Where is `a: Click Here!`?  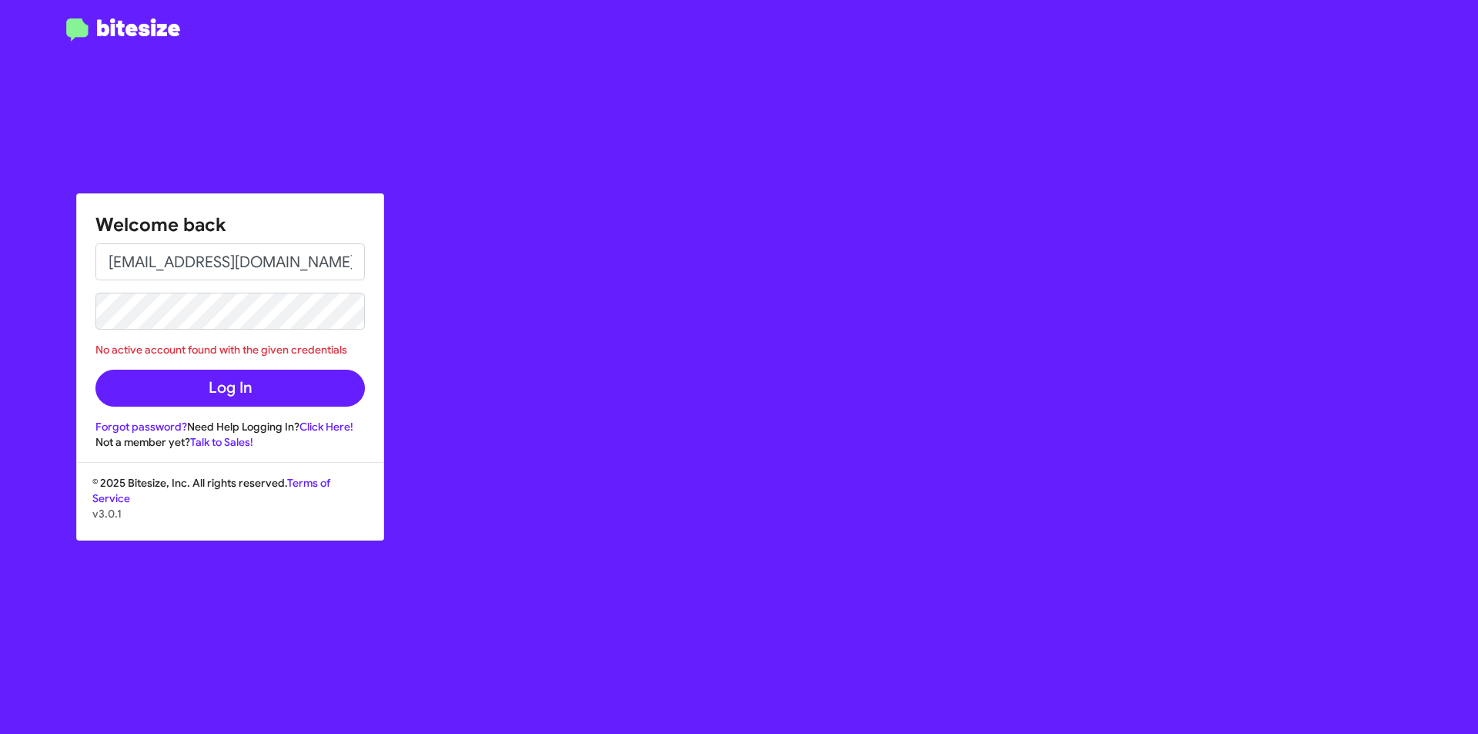 a: Click Here! is located at coordinates (326, 427).